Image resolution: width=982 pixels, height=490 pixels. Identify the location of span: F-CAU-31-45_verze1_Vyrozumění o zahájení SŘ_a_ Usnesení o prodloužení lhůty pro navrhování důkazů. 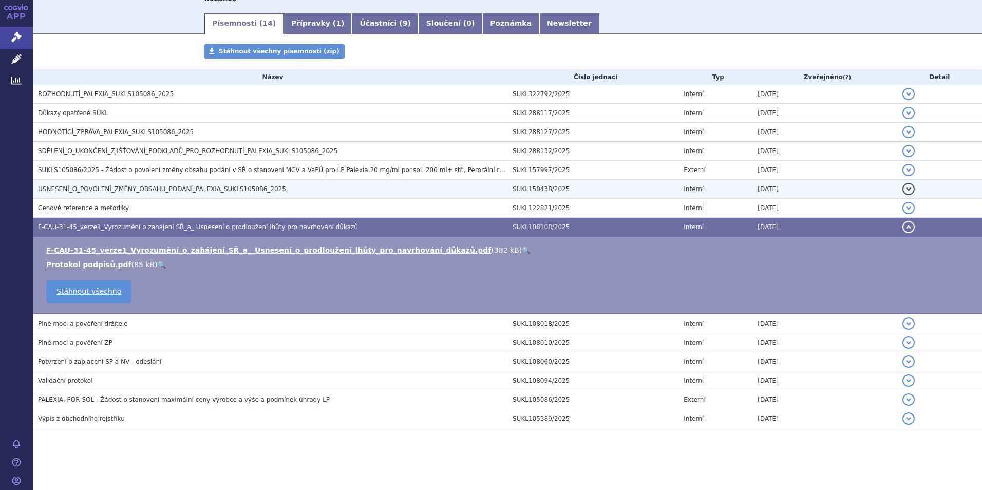
(198, 227).